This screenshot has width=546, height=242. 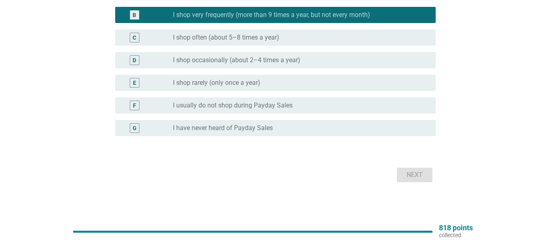 I want to click on div: D, so click(x=134, y=60).